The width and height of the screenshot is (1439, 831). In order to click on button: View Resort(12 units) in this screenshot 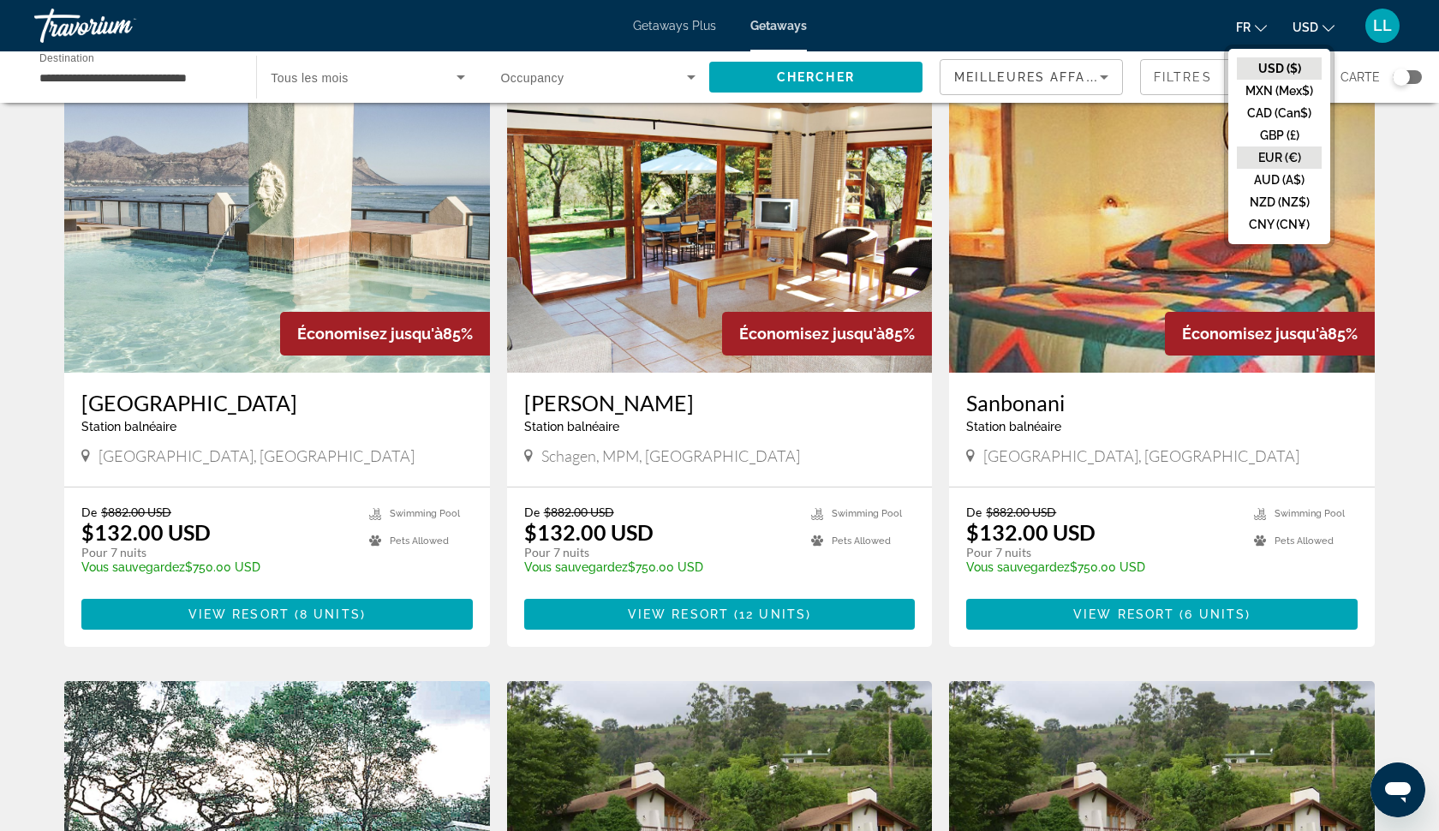, I will do `click(719, 614)`.